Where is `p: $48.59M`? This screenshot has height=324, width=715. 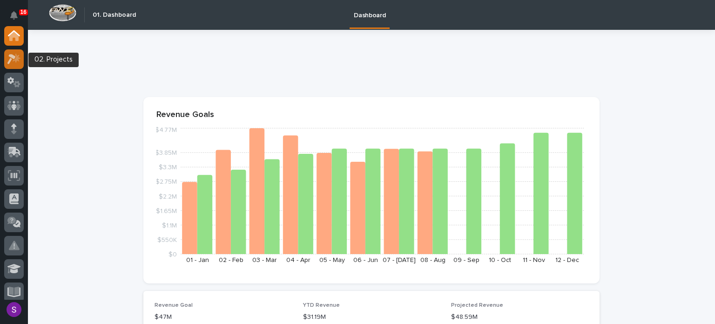
p: $48.59M is located at coordinates (520, 317).